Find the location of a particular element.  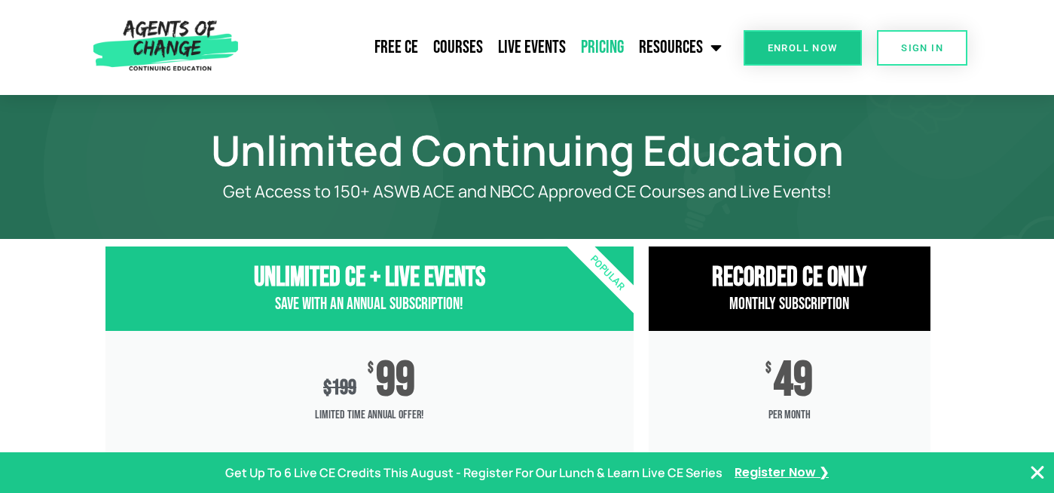

span: 99 is located at coordinates (396, 381).